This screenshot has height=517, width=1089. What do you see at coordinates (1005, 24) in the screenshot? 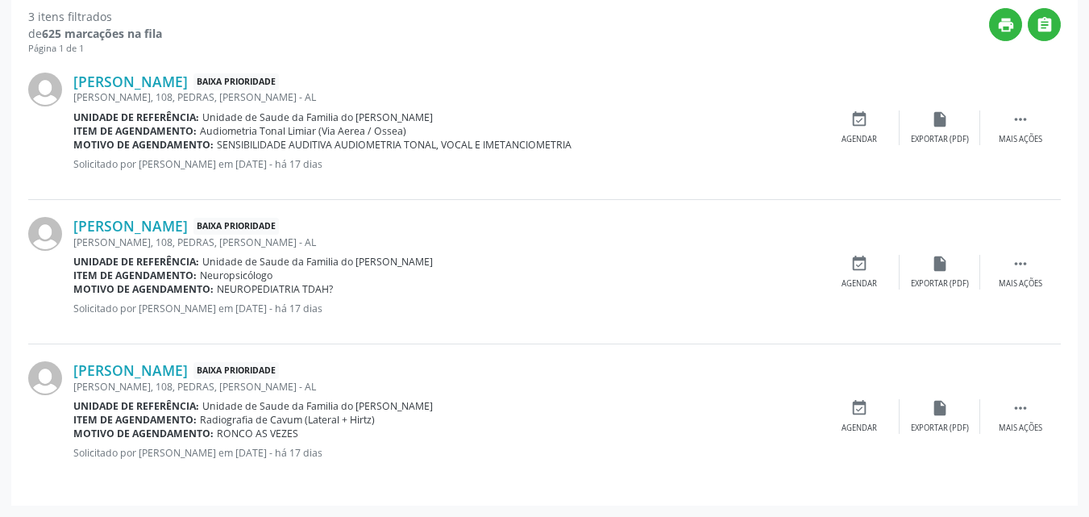
I see `button: print` at bounding box center [1005, 24].